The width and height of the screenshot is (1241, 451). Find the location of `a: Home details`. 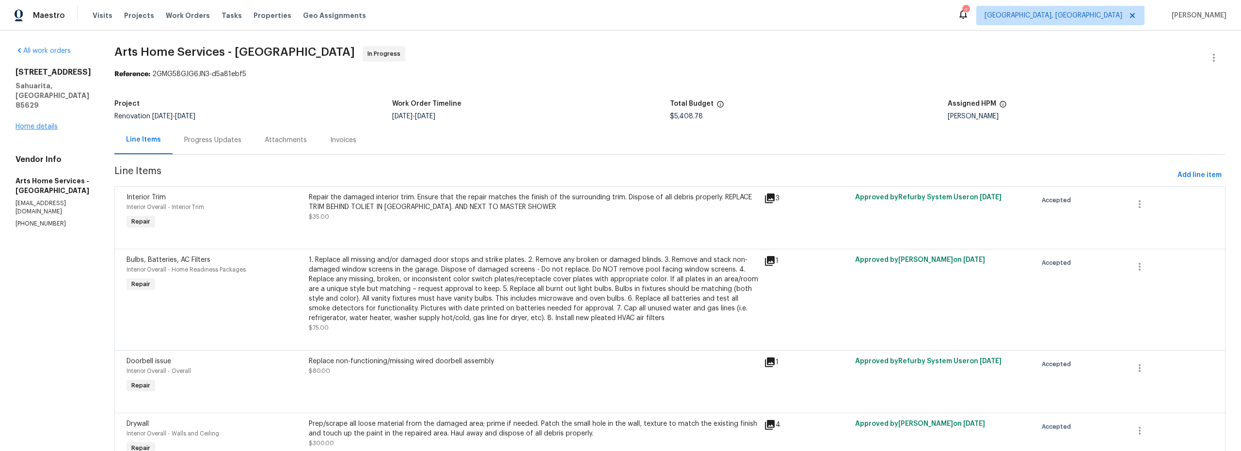

a: Home details is located at coordinates (36, 127).